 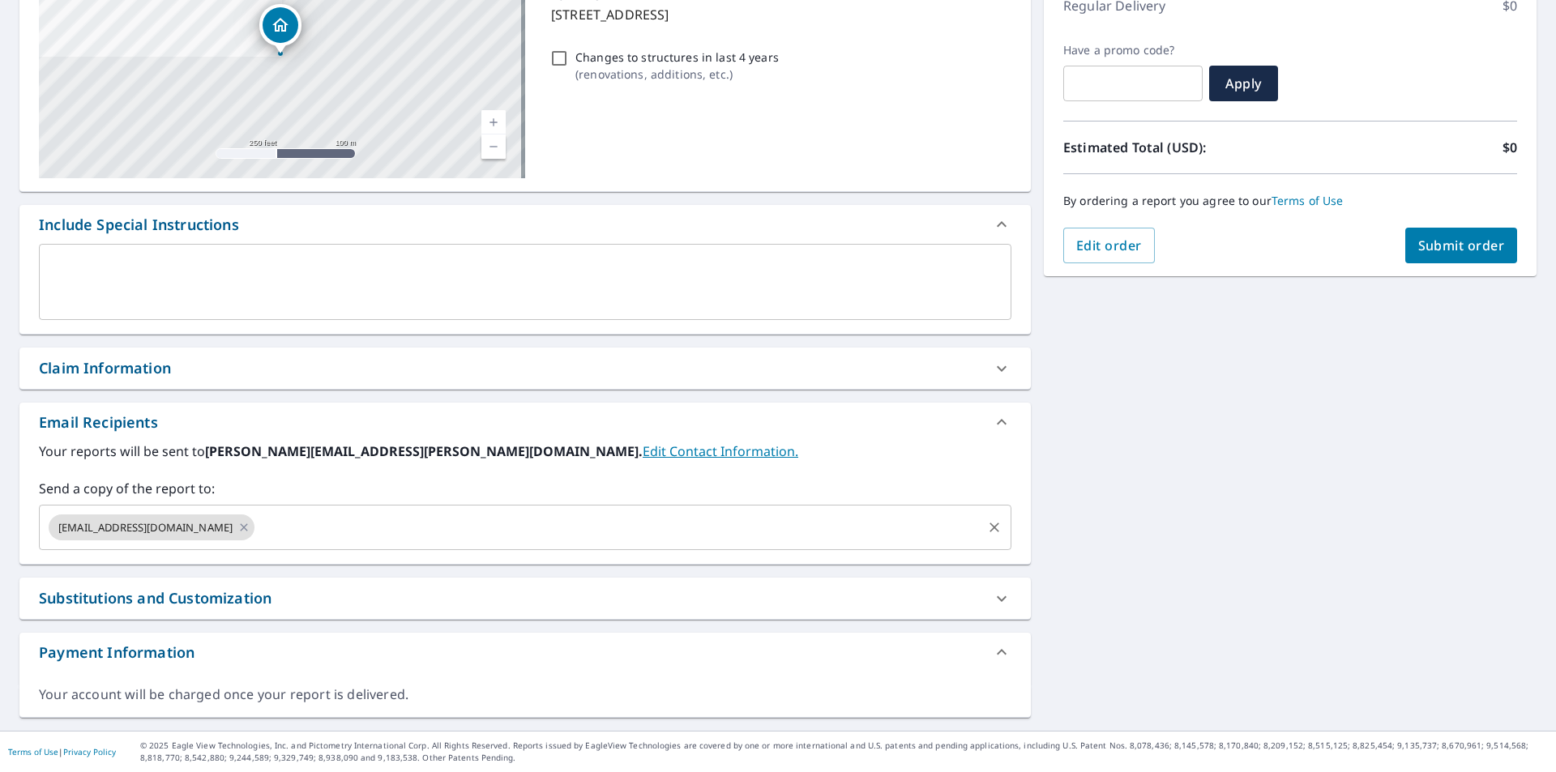 What do you see at coordinates (280, 29) in the screenshot?
I see `div: Dropped pin, building 1, Residential property, 7822 Mountain Frst San Antonio, TX 78239` at bounding box center [280, 29].